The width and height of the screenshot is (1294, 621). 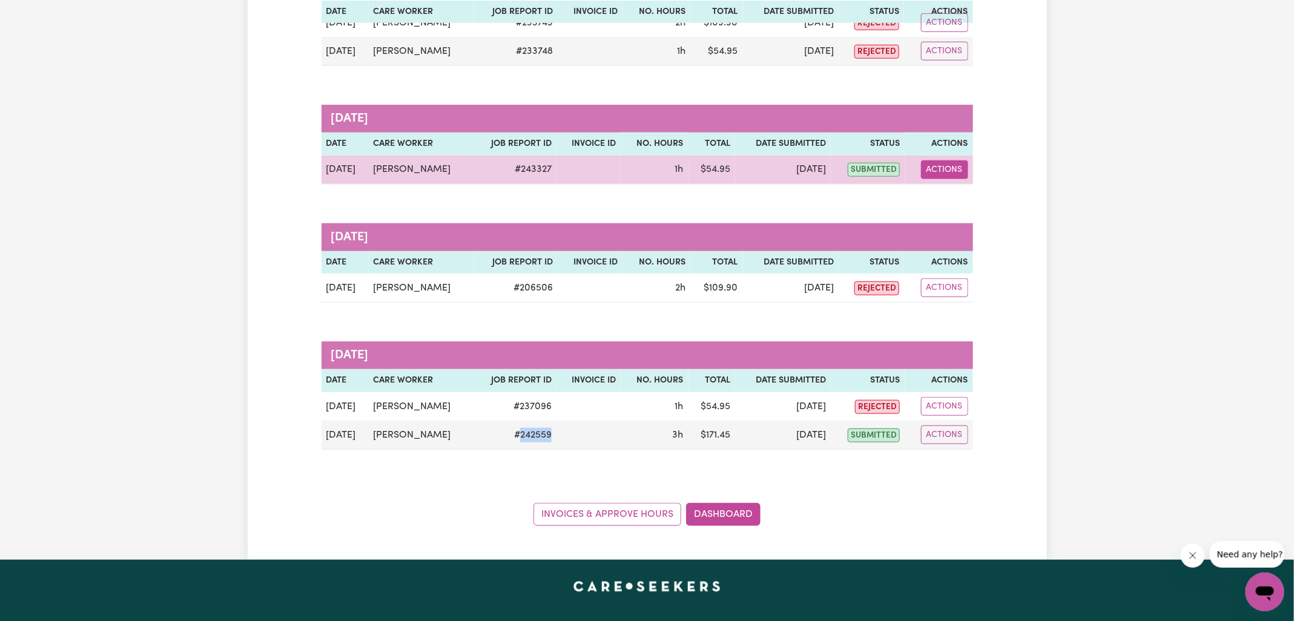 I want to click on a: Invoices & Approve Hours, so click(x=607, y=515).